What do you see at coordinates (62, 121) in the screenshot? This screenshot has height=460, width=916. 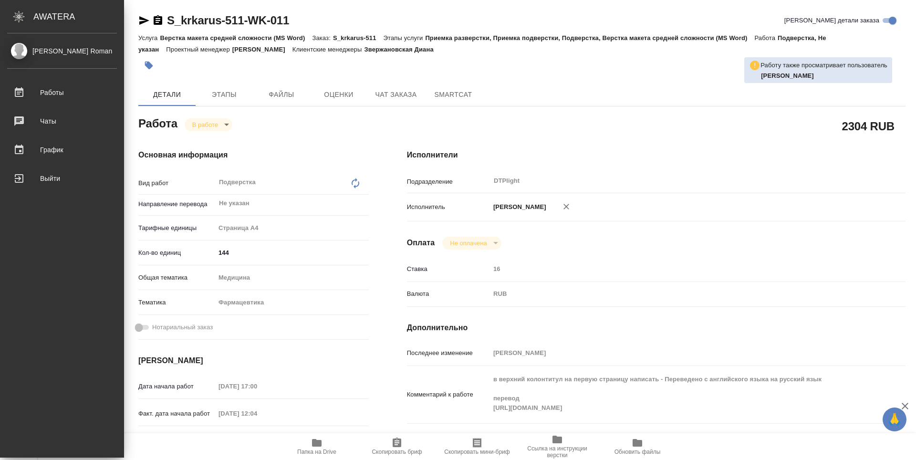 I see `a: Чаты` at bounding box center [62, 121].